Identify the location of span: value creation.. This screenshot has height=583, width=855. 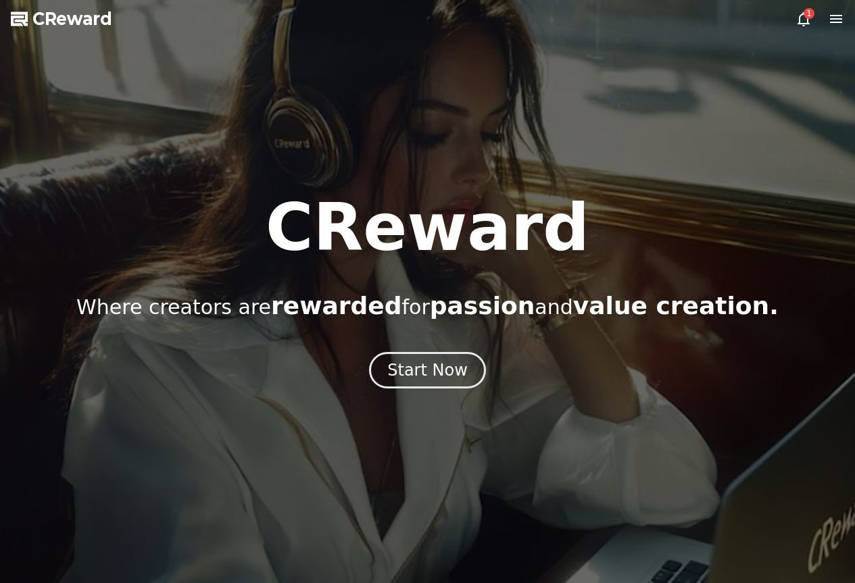
(676, 306).